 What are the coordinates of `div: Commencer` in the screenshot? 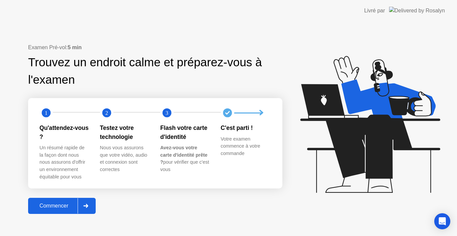 It's located at (54, 206).